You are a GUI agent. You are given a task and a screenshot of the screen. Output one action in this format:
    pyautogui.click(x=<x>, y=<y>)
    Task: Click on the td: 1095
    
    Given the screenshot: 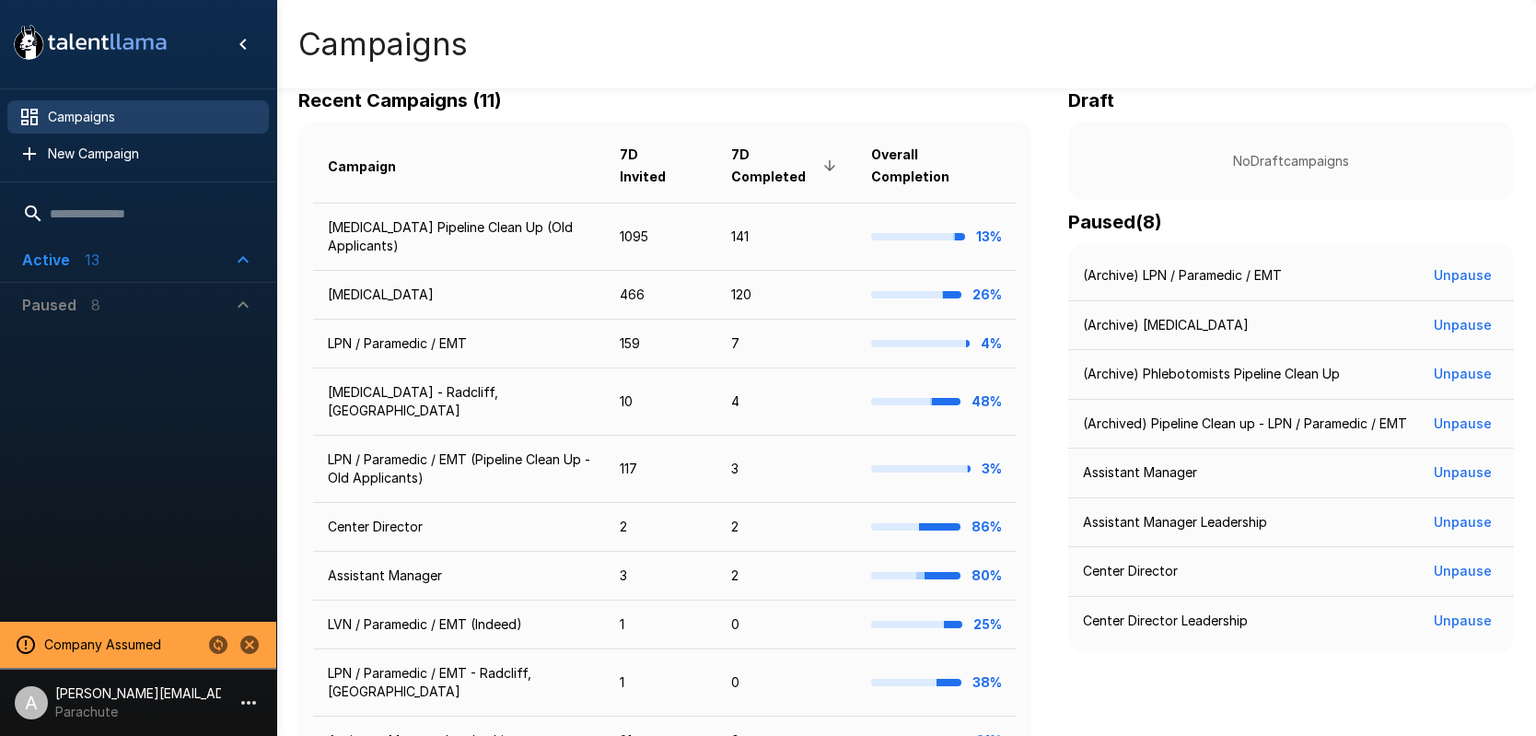 What is the action you would take?
    pyautogui.click(x=660, y=236)
    